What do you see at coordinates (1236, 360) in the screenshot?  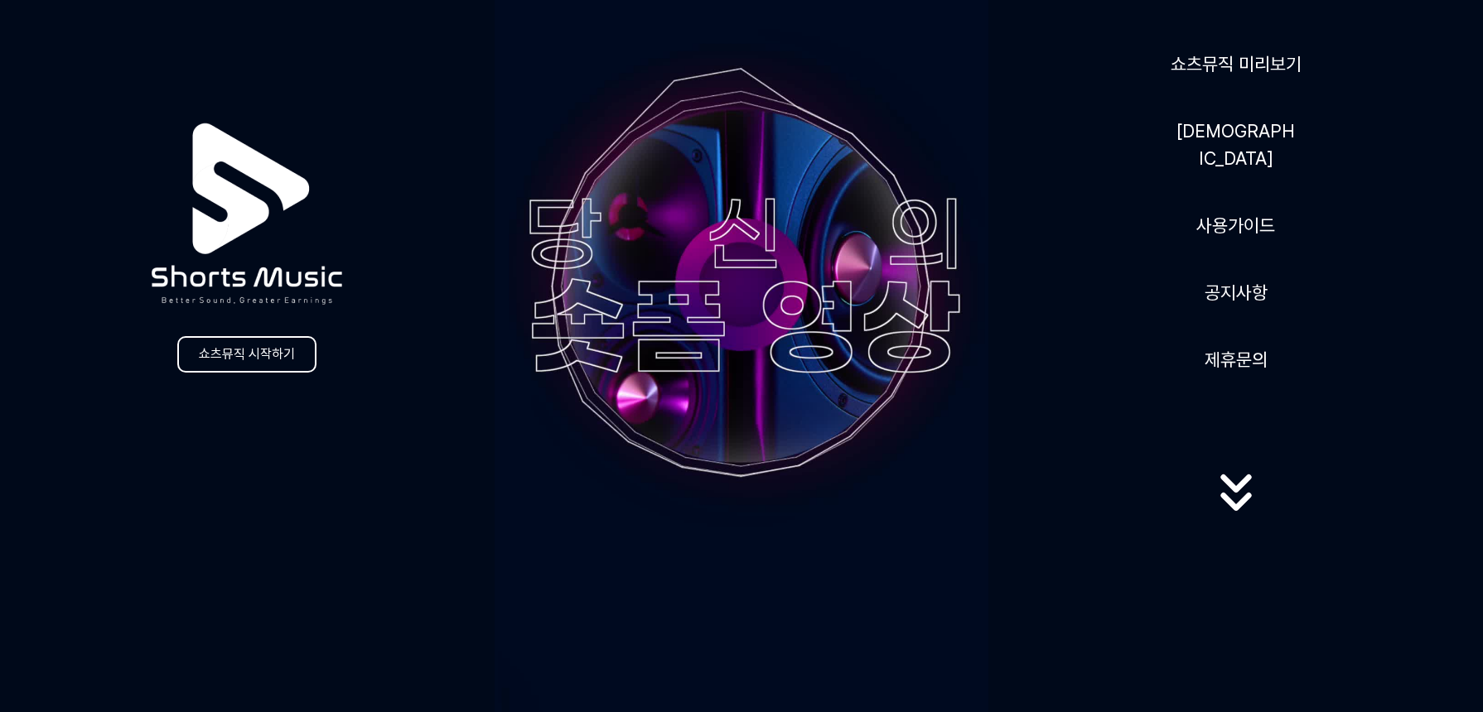 I see `button: 제휴문의` at bounding box center [1236, 360].